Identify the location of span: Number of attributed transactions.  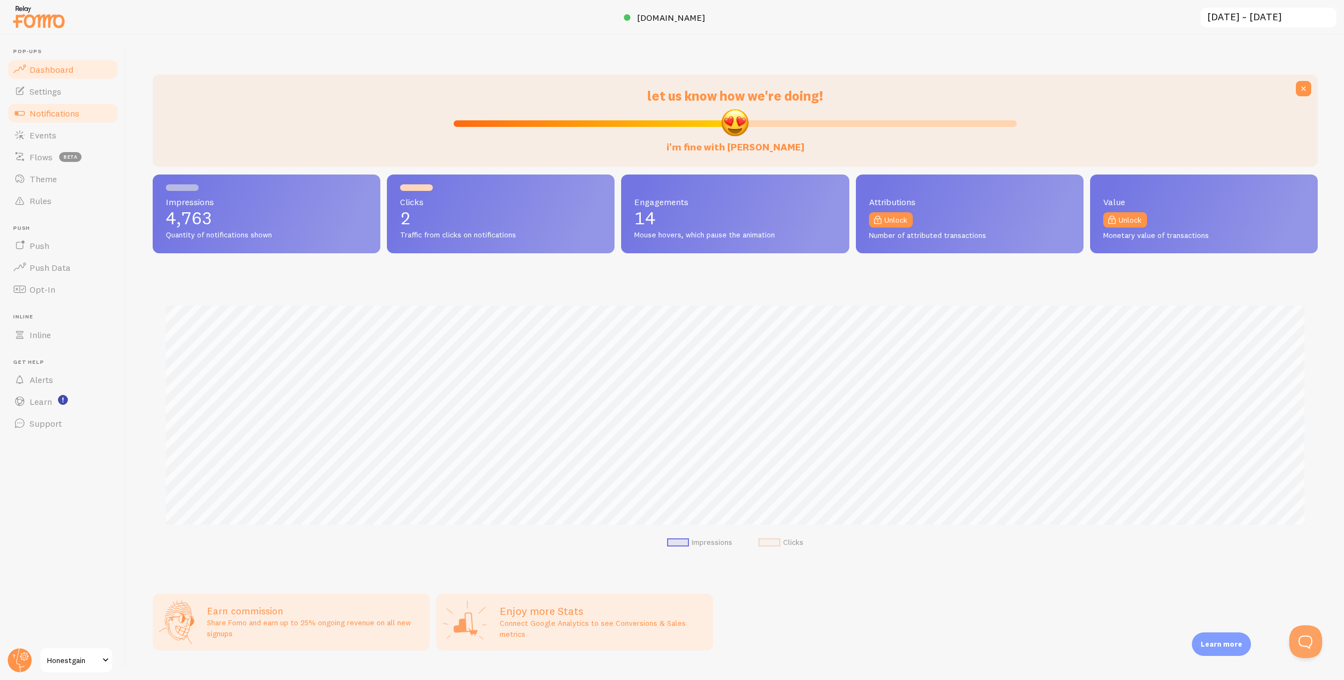
(970, 236).